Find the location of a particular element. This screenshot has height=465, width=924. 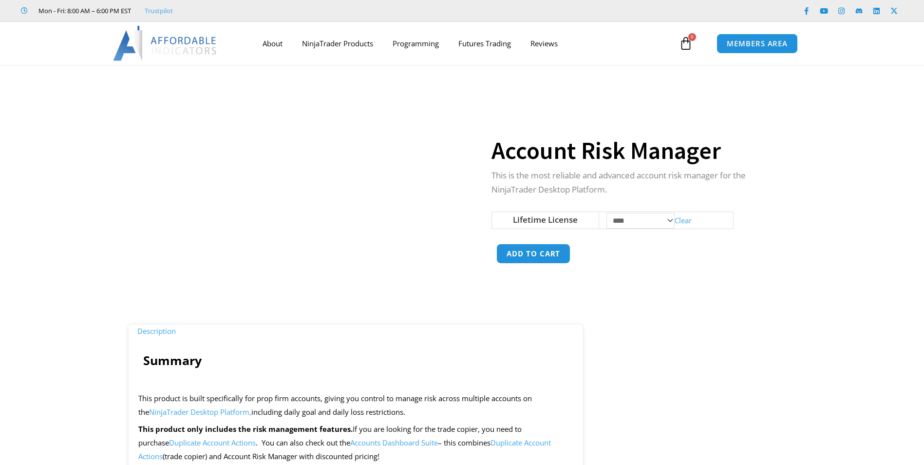

a: Description is located at coordinates (156, 331).